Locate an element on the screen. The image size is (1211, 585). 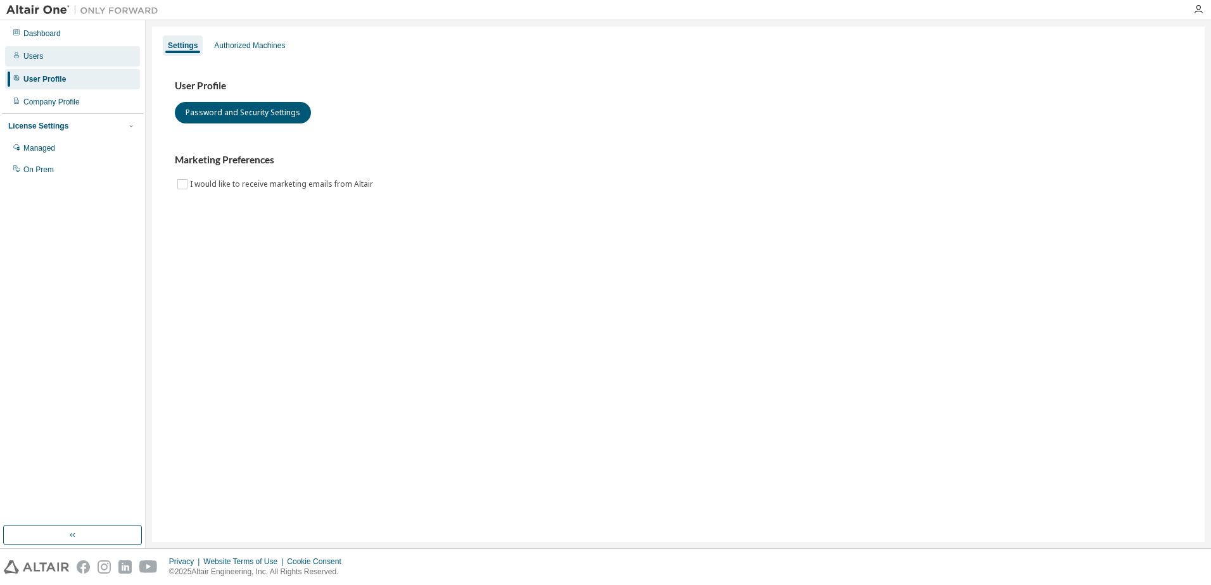
button: Password and Security Settings is located at coordinates (242, 113).